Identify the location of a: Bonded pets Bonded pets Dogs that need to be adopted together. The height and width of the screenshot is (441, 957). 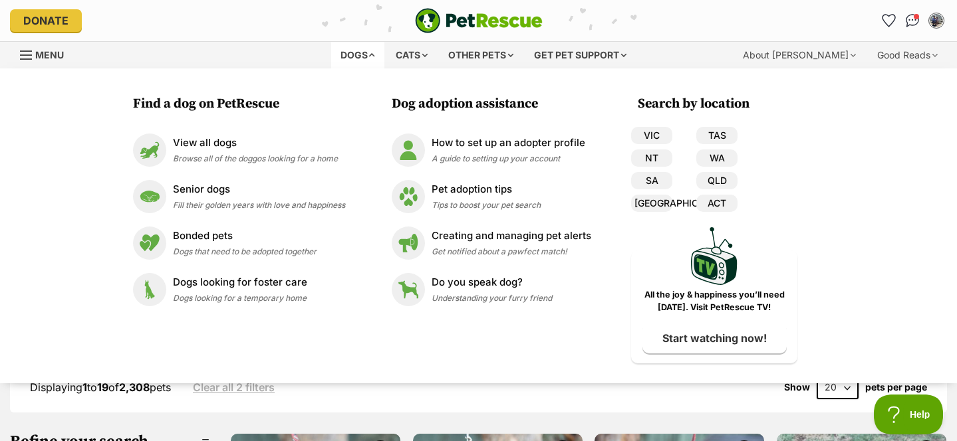
(239, 243).